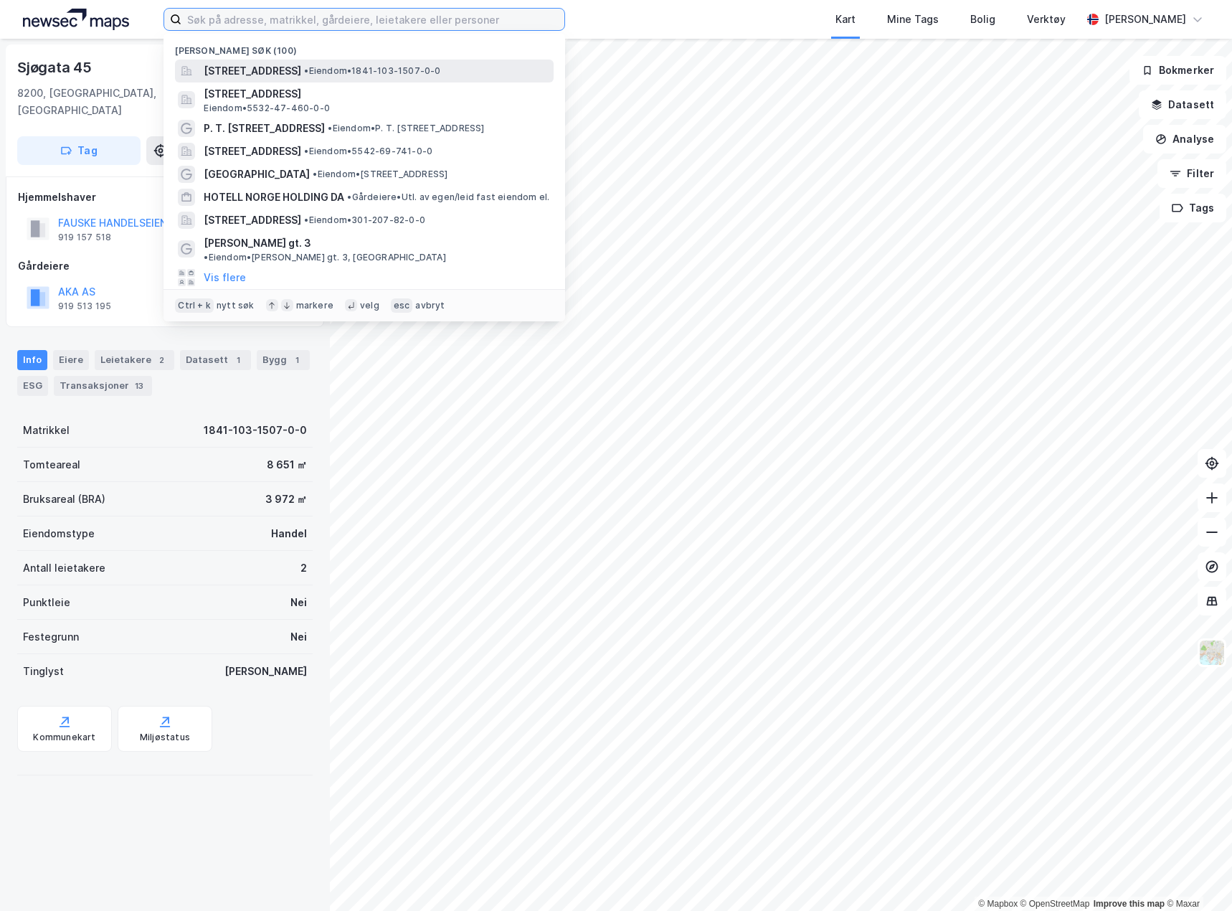  Describe the element at coordinates (1046, 19) in the screenshot. I see `div: Verktøy` at that location.